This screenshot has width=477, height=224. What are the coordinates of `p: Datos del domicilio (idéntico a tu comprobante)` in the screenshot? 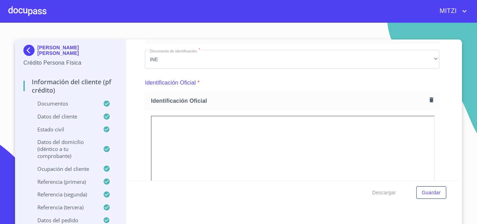 It's located at (63, 149).